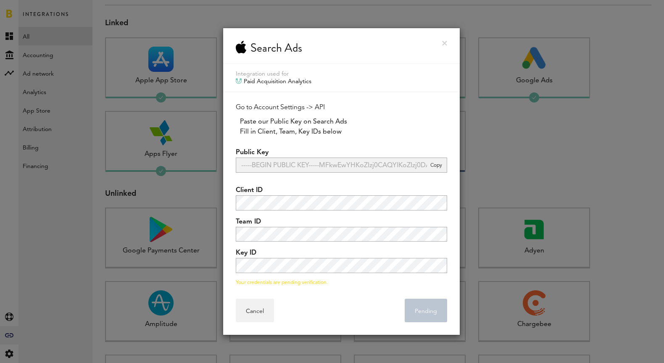 The image size is (664, 363). I want to click on label: Client ID, so click(262, 190).